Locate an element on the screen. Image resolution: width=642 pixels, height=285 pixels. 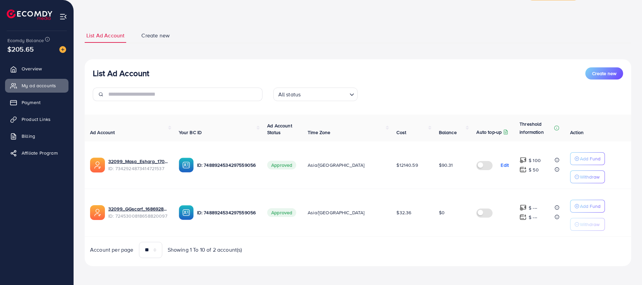
span: $0 is located at coordinates (441, 213).